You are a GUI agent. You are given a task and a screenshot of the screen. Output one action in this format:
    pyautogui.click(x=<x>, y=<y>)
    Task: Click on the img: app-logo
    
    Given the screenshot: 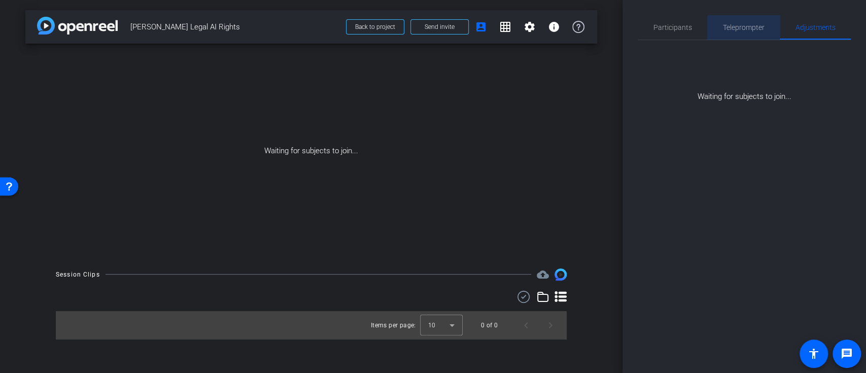 What is the action you would take?
    pyautogui.click(x=77, y=25)
    